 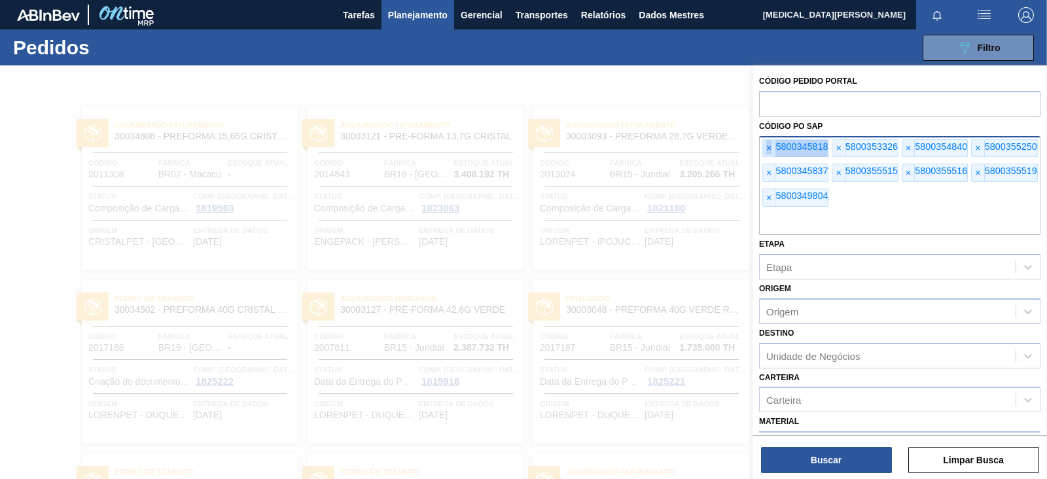 What do you see at coordinates (48, 15) in the screenshot?
I see `img: TNhmsLtSVTkK8tSr43FrP2fwEKptu5GPRR3wAAAABJRU5ErkJggg==` at bounding box center [48, 15].